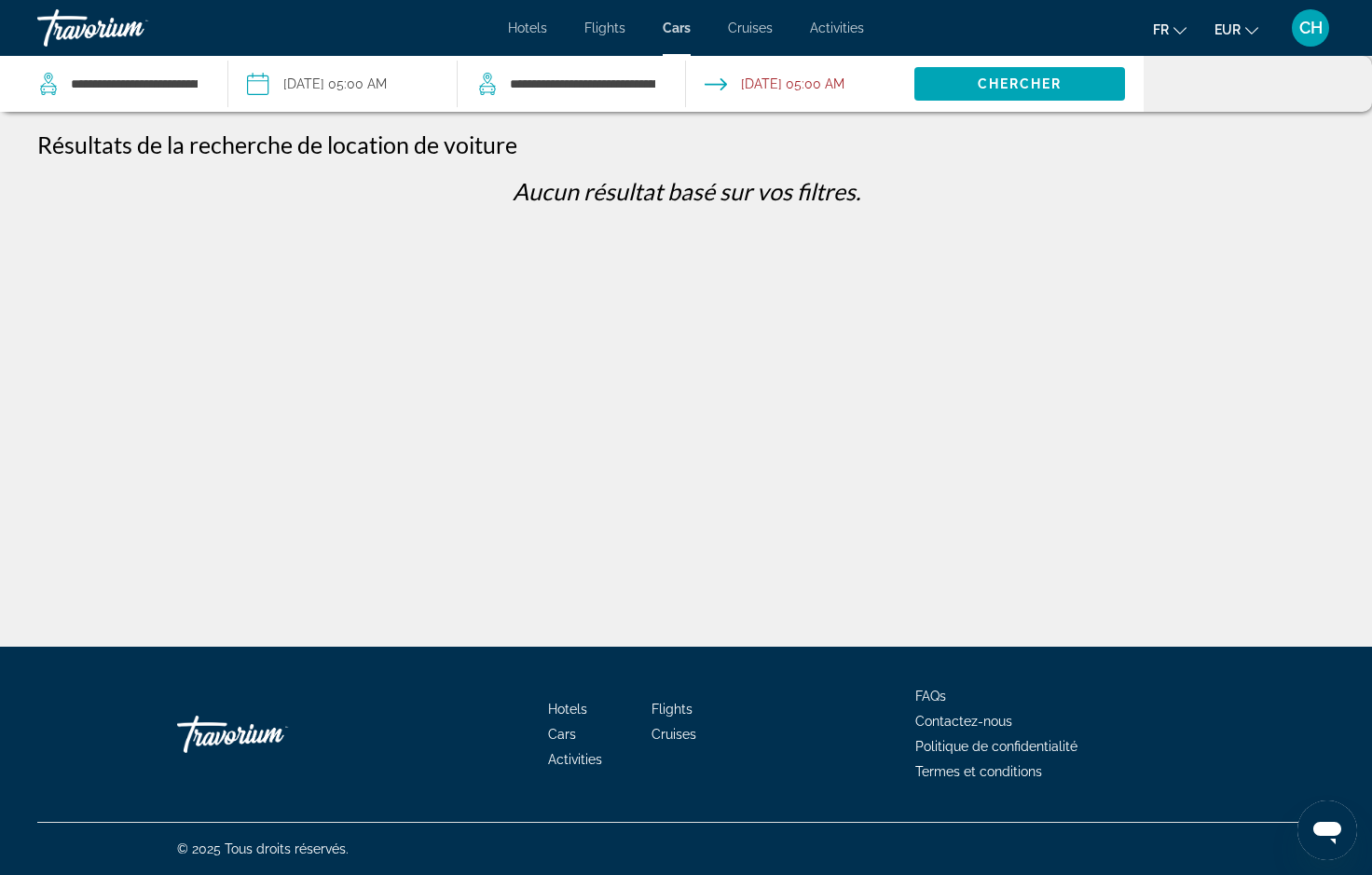  What do you see at coordinates (277, 144) in the screenshot?
I see `h1: Résultats de la recherche de location de voiture` at bounding box center [277, 144].